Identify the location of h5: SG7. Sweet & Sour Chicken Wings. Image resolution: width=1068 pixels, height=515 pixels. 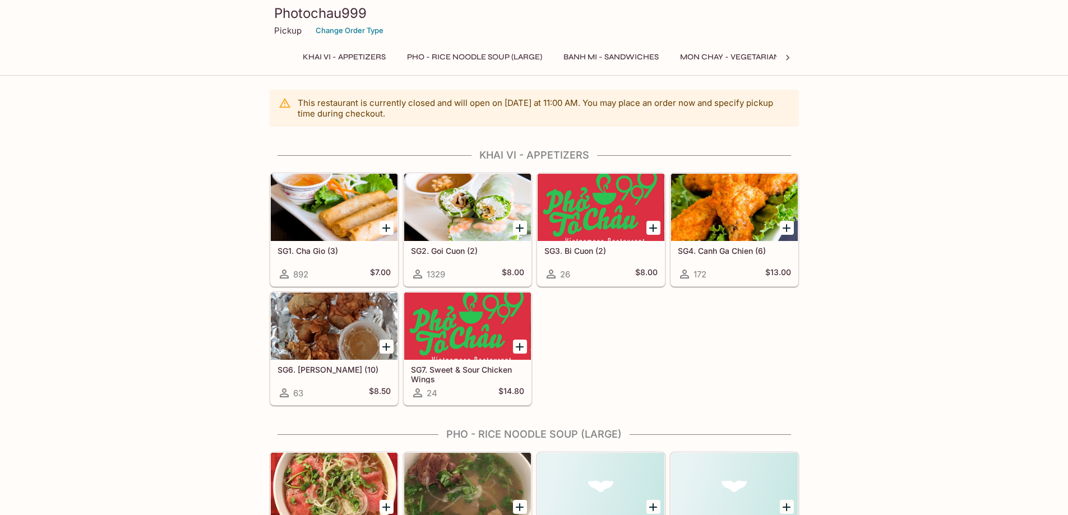
(467, 374).